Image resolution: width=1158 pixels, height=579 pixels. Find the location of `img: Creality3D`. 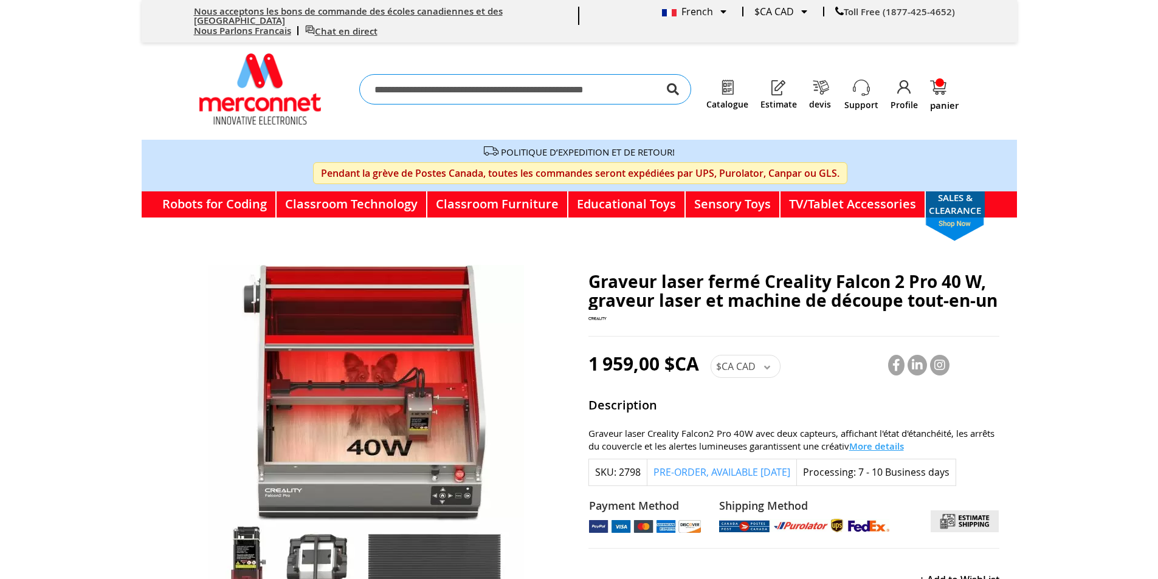

img: Creality3D is located at coordinates (598, 319).